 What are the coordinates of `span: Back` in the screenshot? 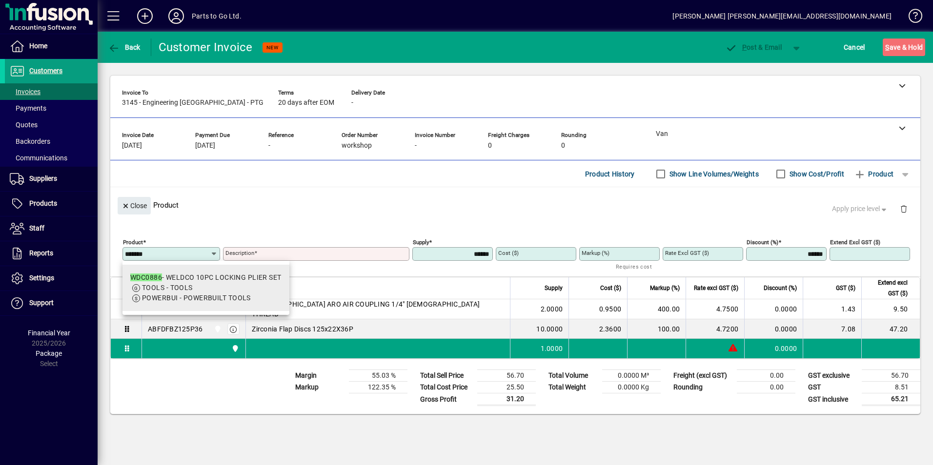 It's located at (124, 47).